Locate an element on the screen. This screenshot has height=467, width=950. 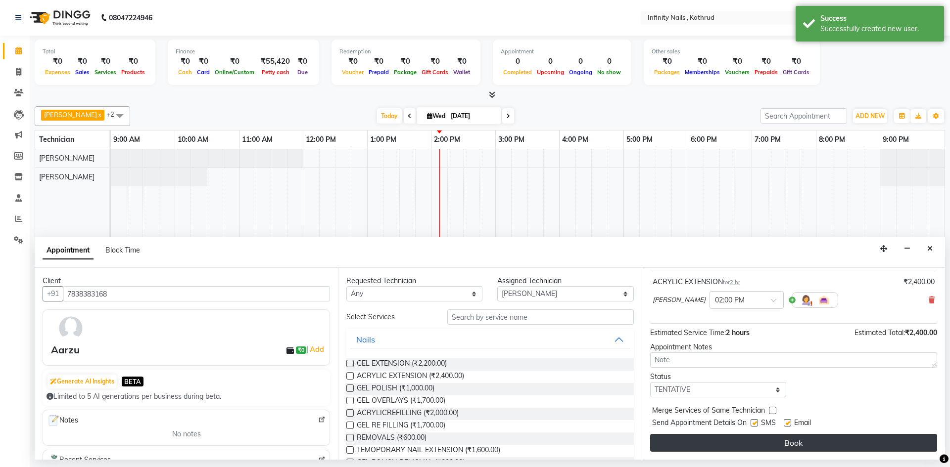
div: Select Services is located at coordinates (389, 317).